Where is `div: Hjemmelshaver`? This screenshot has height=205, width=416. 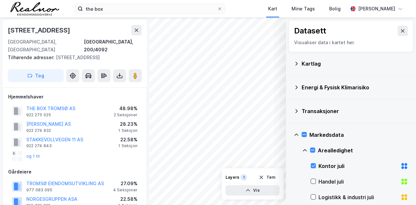
div: Hjemmelshaver is located at coordinates (75, 97).